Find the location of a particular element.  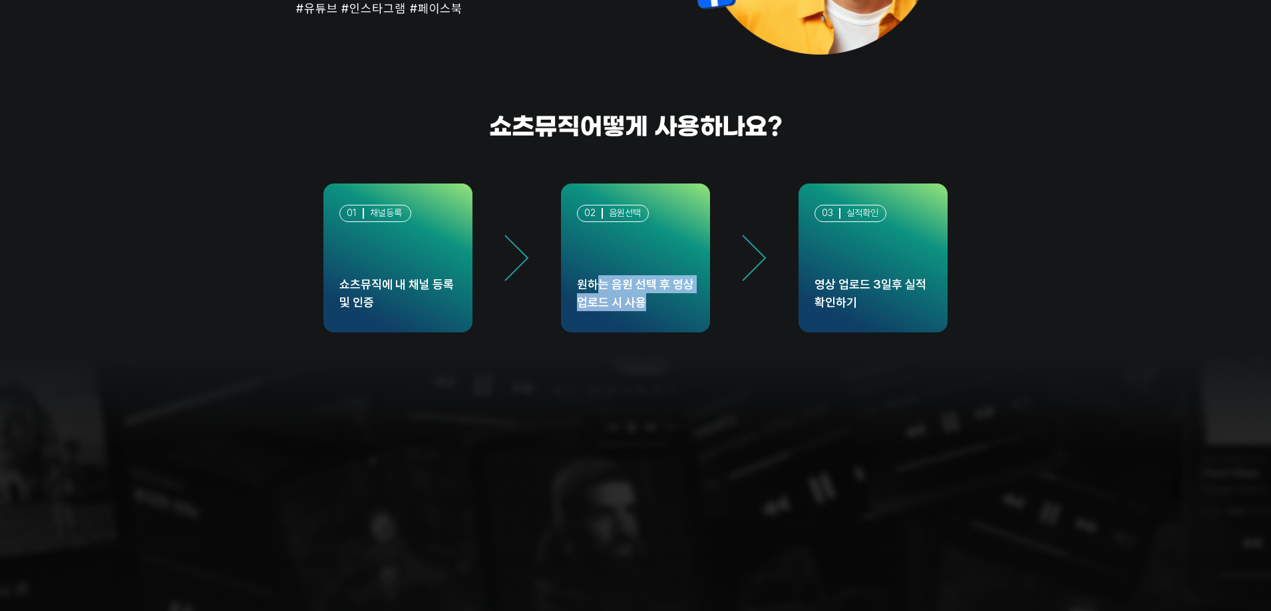

div: 음원선택 is located at coordinates (625, 213).